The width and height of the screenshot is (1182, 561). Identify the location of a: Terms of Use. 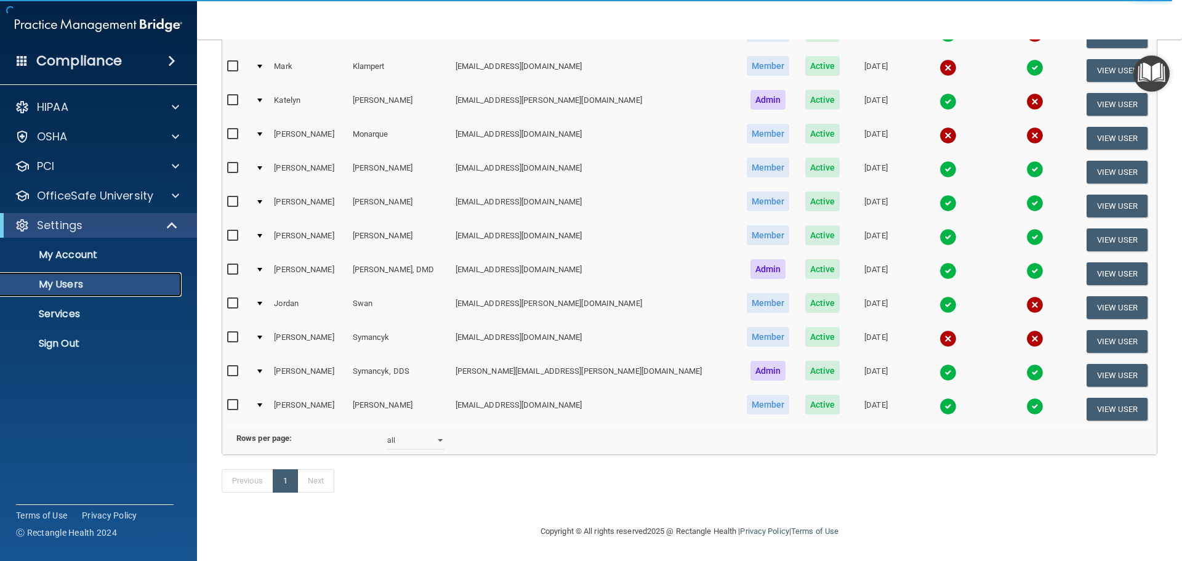
(41, 515).